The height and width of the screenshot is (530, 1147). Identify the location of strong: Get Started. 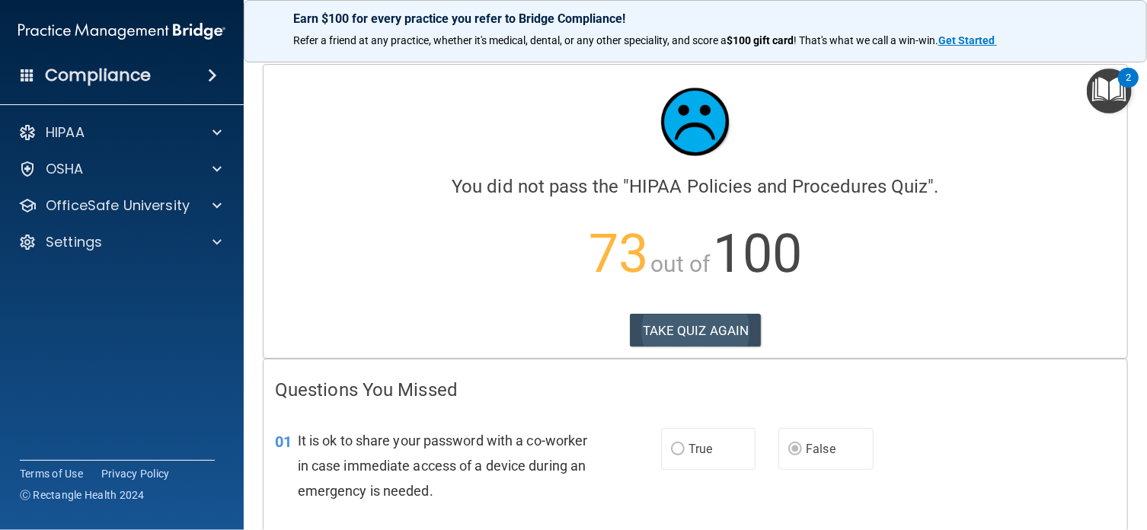
(966, 40).